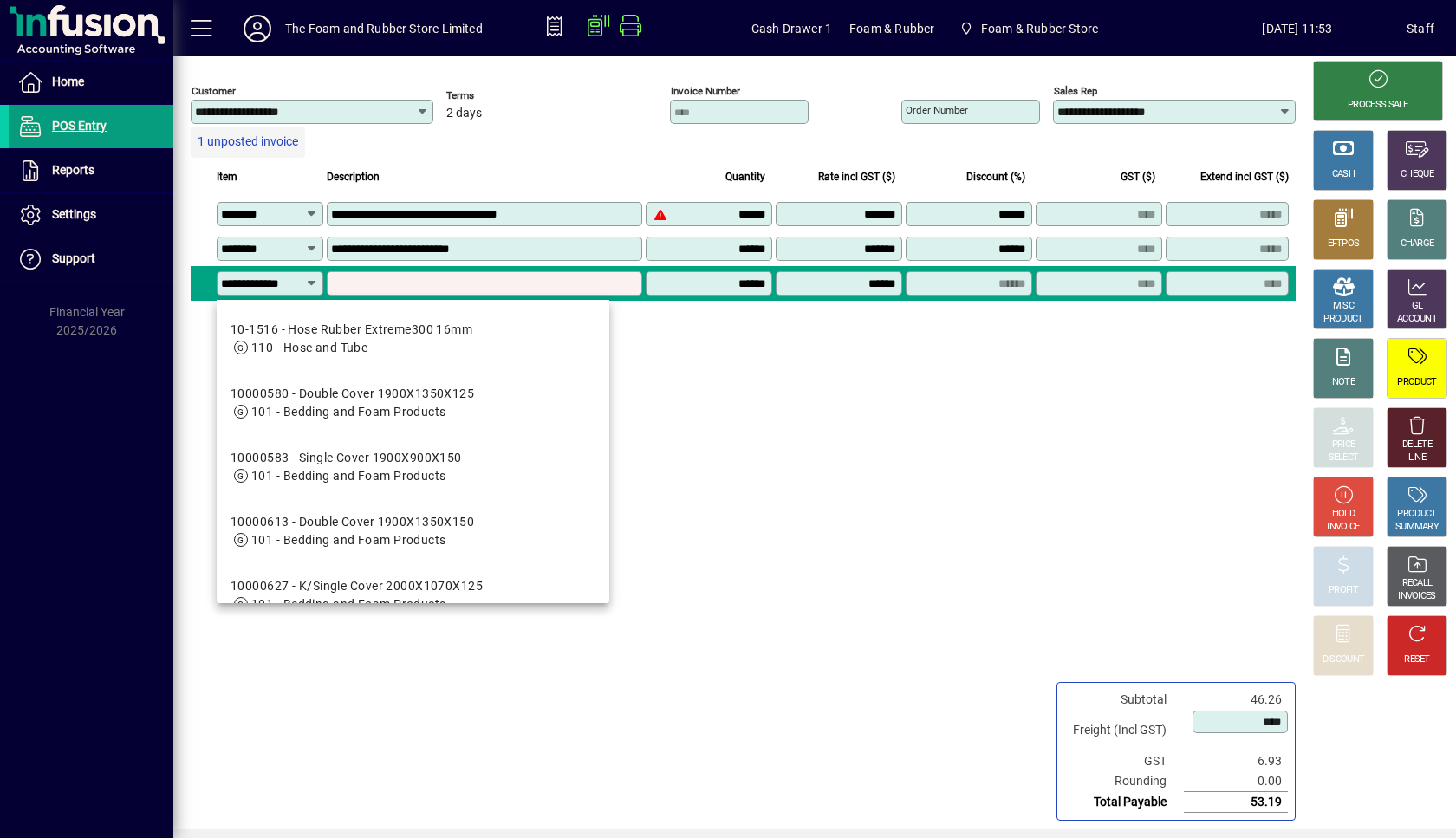 The width and height of the screenshot is (1456, 838). Describe the element at coordinates (1343, 590) in the screenshot. I see `div: PROFIT` at that location.